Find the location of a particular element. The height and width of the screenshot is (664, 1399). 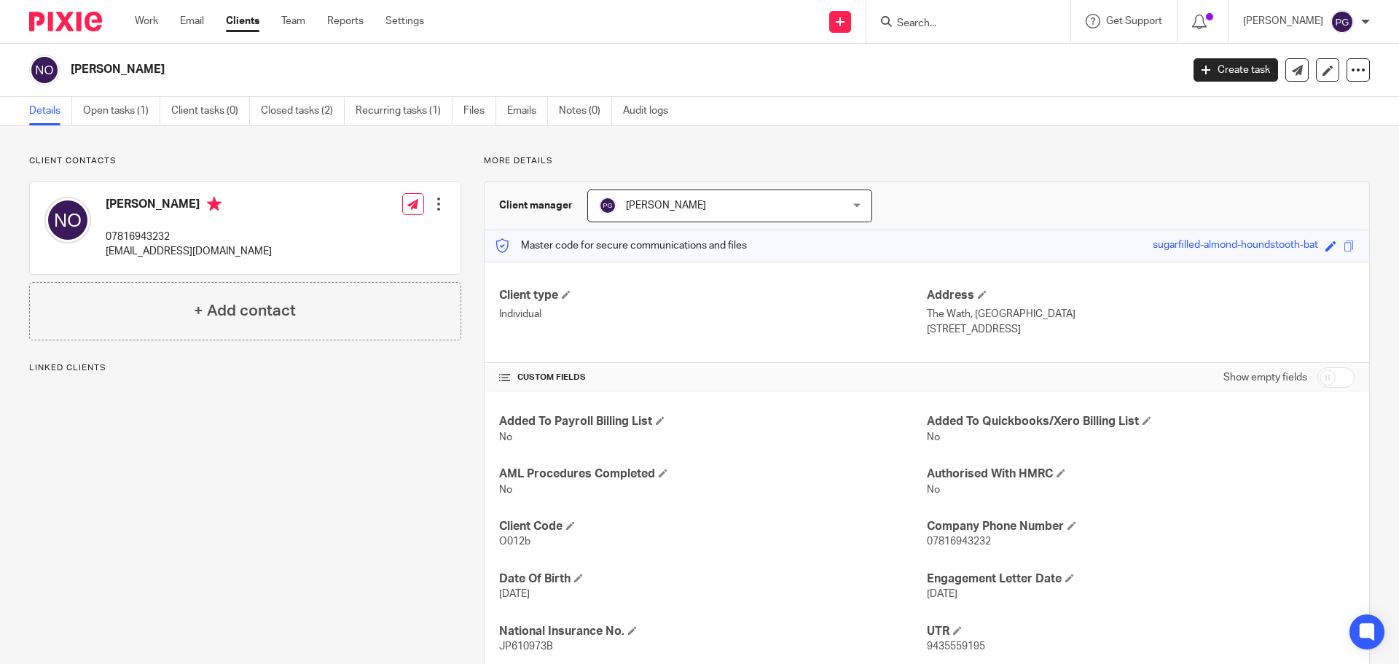

h4: UTR is located at coordinates (1140, 631).